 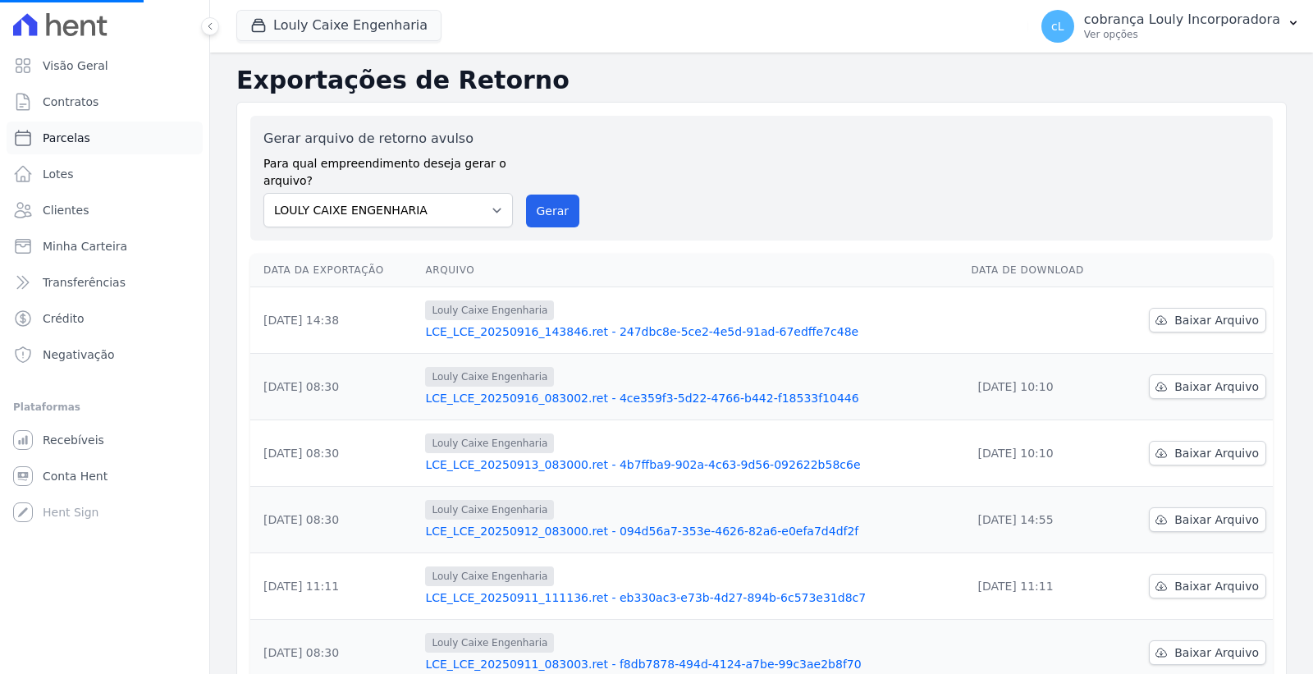 I want to click on h2: Exportações de Retorno, so click(x=762, y=80).